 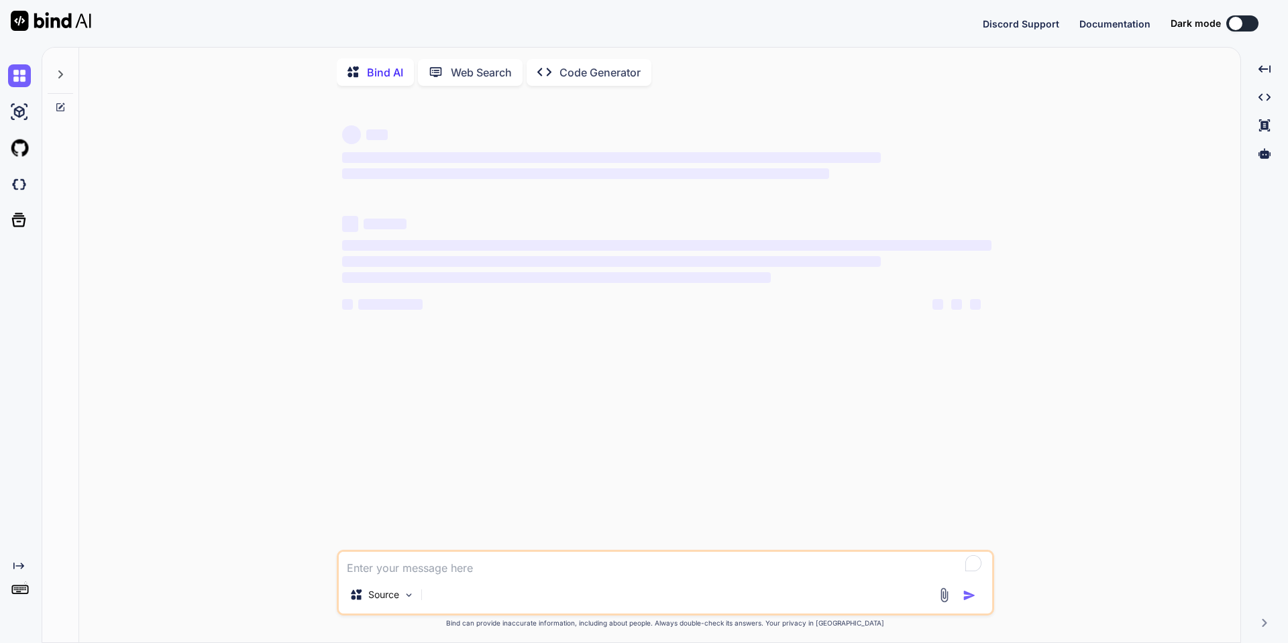 What do you see at coordinates (666, 623) in the screenshot?
I see `p: Bind can provide inaccurate information, including about people. Always double-check its answers....` at bounding box center [666, 623].